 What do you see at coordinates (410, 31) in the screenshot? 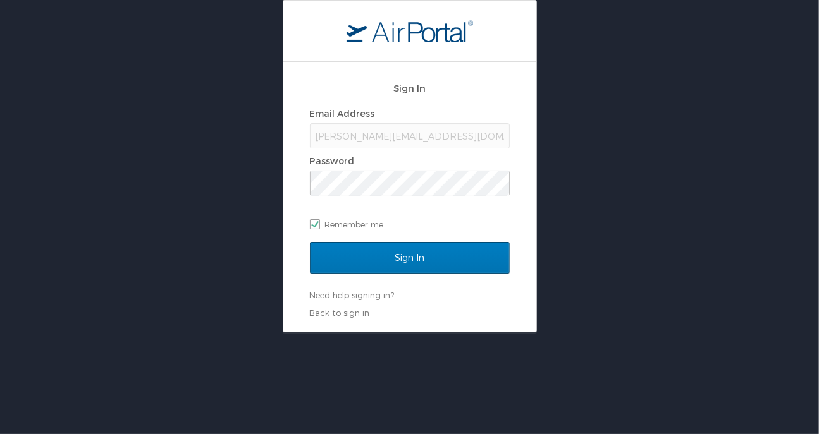
I see `img: logo` at bounding box center [410, 31].